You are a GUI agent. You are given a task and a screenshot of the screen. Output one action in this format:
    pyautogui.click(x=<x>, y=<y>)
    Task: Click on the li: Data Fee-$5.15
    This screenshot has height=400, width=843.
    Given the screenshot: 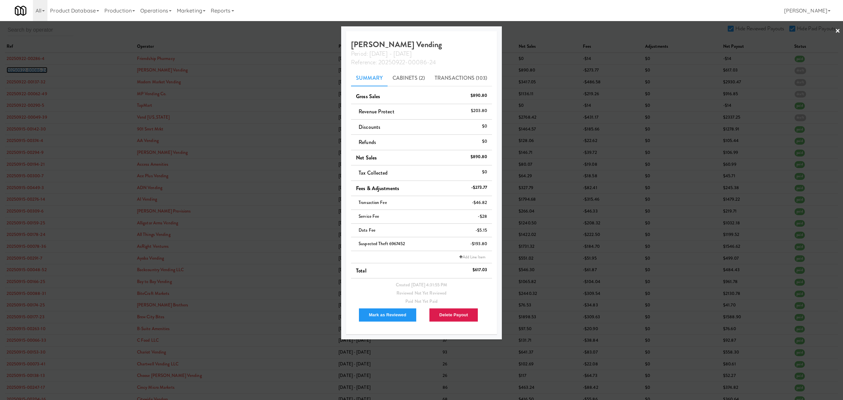 What is the action you would take?
    pyautogui.click(x=421, y=230)
    